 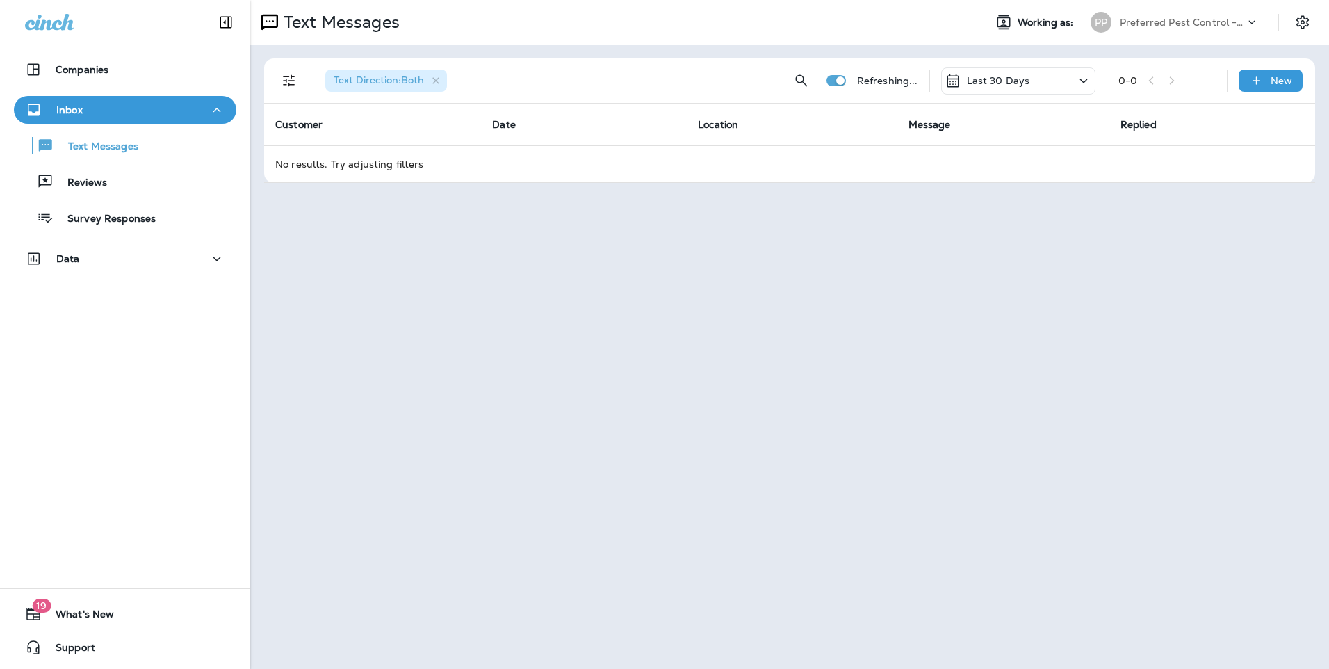 I want to click on button: Companies, so click(x=125, y=69).